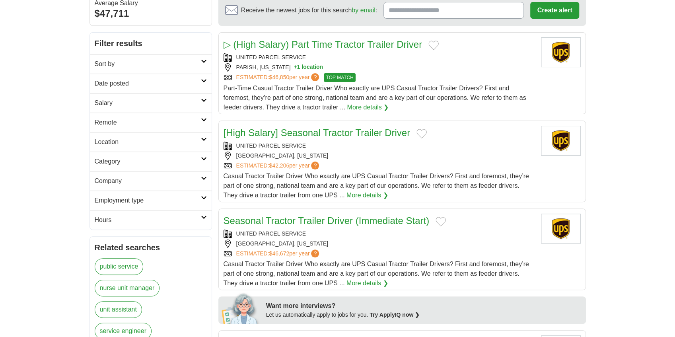 Image resolution: width=675 pixels, height=337 pixels. I want to click on div: Want more interviews?, so click(424, 306).